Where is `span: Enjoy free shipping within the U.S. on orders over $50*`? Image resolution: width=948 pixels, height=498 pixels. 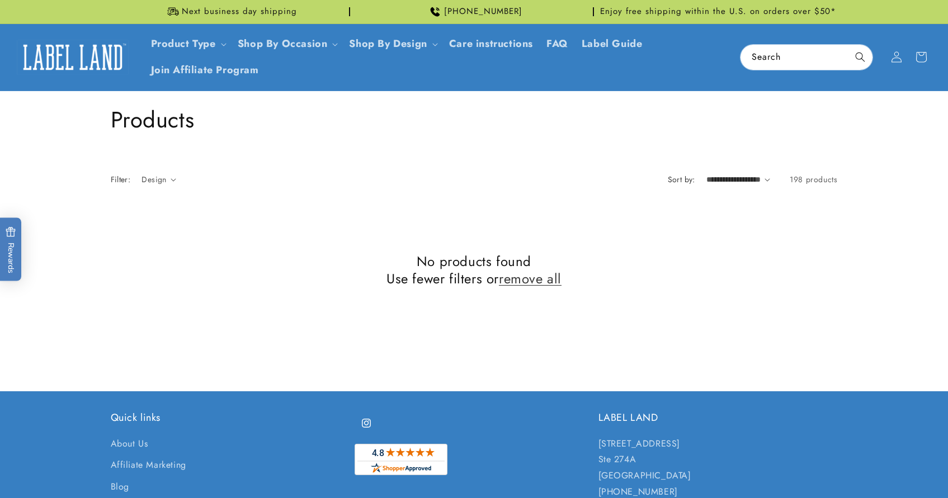 span: Enjoy free shipping within the U.S. on orders over $50* is located at coordinates (718, 12).